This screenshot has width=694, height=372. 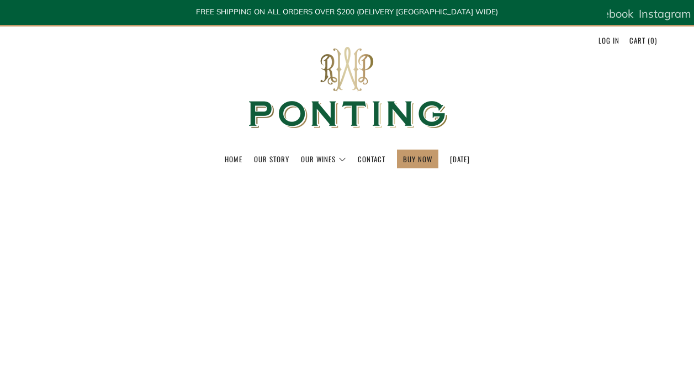 I want to click on a: Instagram, so click(x=665, y=14).